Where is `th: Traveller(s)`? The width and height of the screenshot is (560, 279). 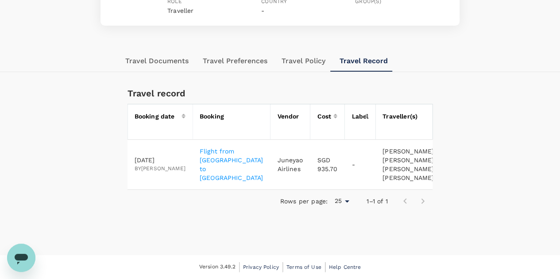
th: Traveller(s) is located at coordinates (408, 122).